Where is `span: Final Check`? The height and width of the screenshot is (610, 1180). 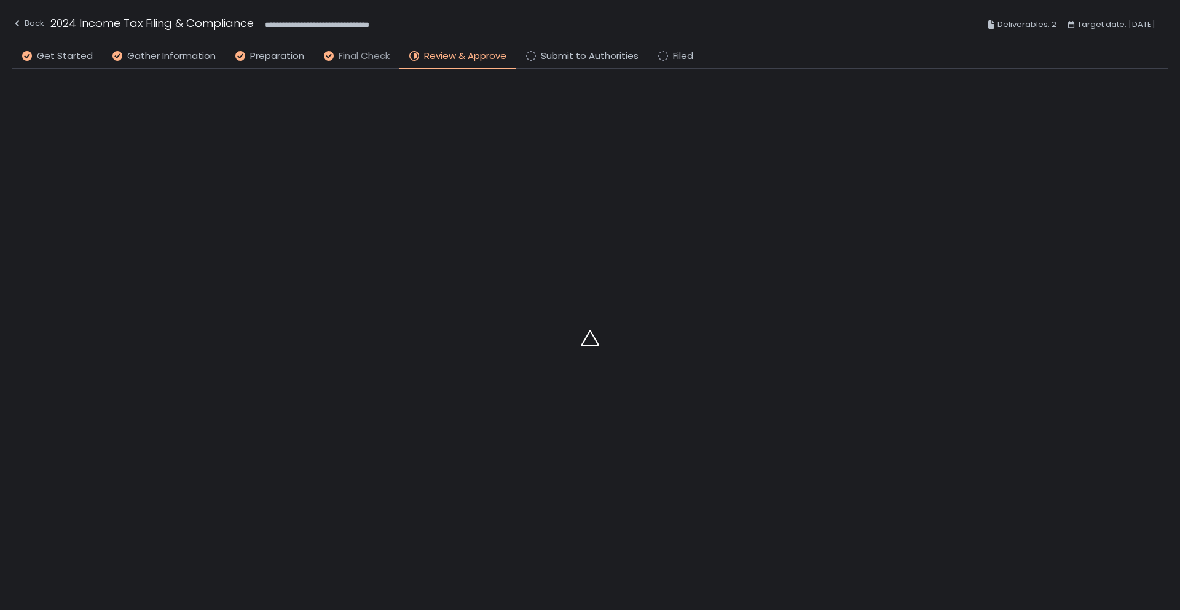 span: Final Check is located at coordinates (364, 56).